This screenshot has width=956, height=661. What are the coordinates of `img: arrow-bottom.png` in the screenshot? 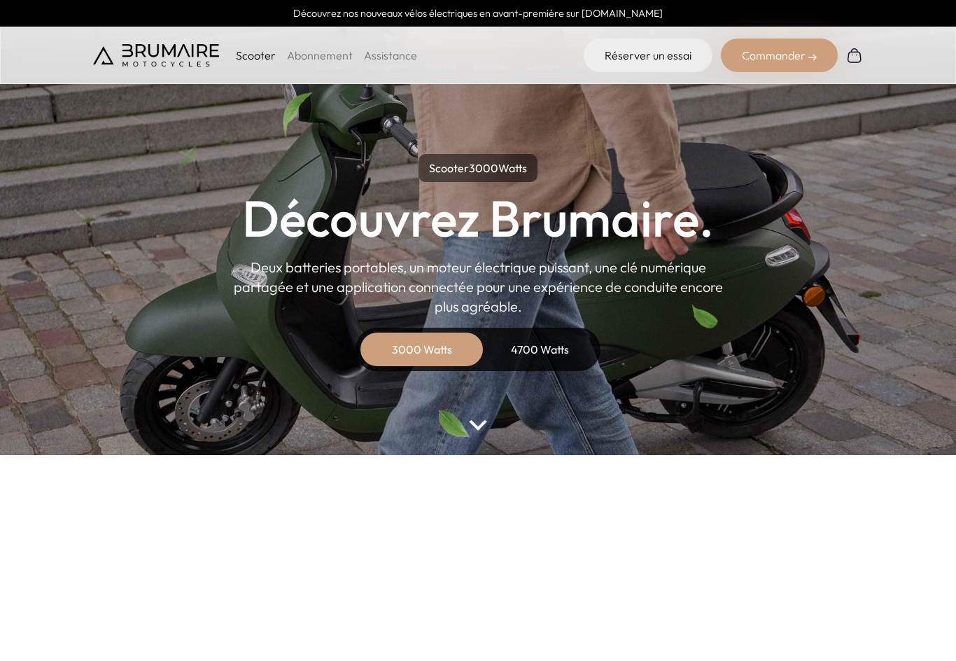 It's located at (478, 425).